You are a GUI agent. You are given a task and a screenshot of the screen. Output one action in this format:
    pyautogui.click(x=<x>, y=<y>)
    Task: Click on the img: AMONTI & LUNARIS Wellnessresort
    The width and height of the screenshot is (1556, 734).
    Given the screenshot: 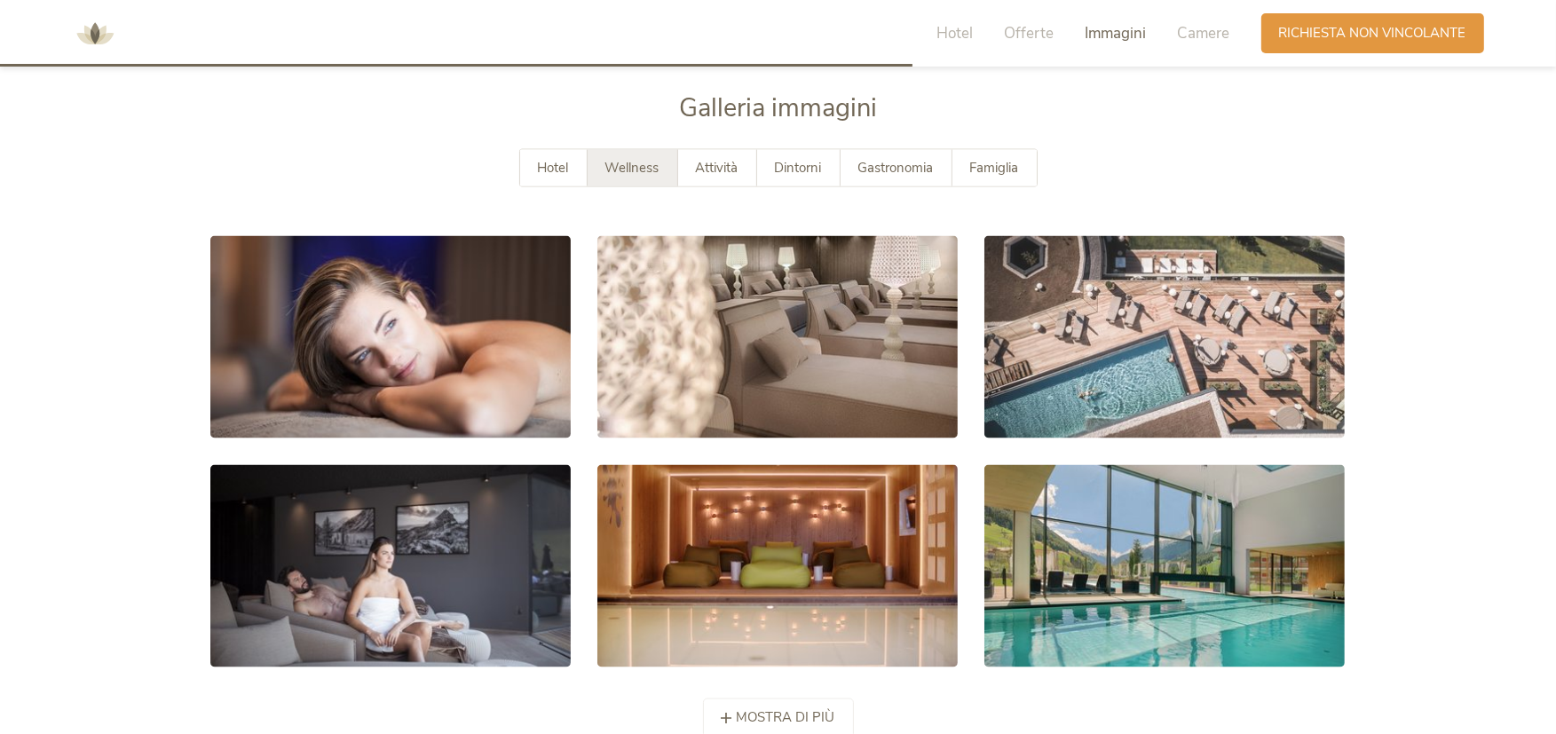 What is the action you would take?
    pyautogui.click(x=95, y=34)
    